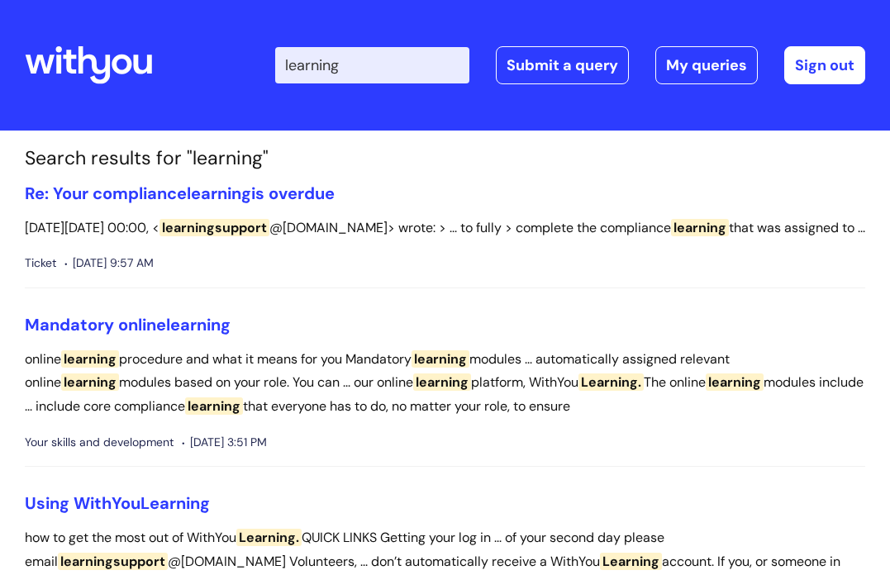  I want to click on a: Submit a query, so click(562, 65).